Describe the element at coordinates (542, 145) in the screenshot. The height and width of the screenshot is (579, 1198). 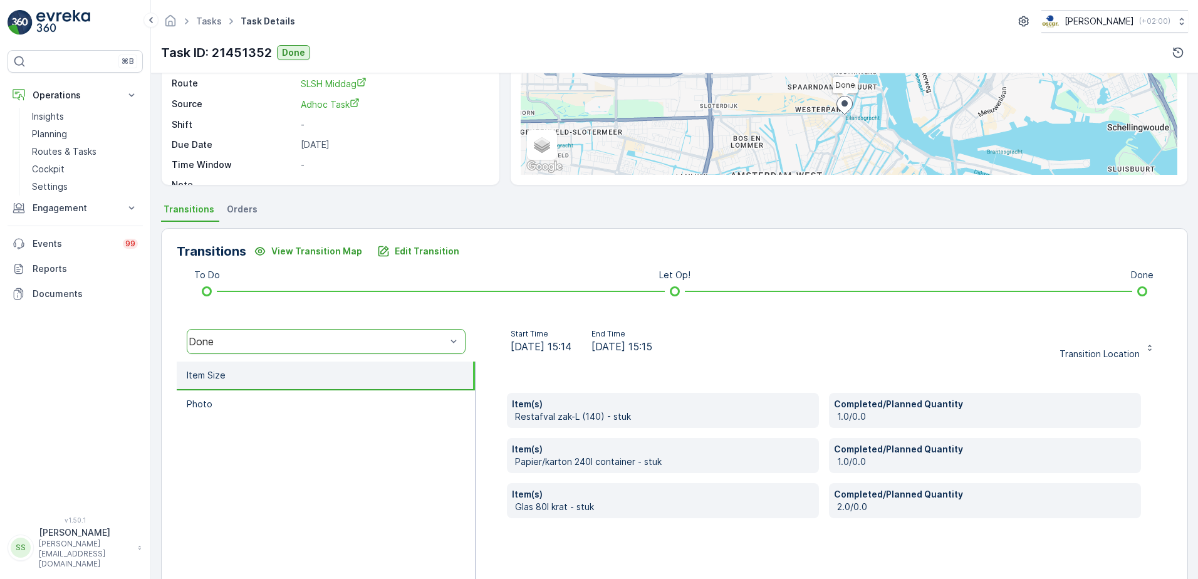
I see `a: Layers` at that location.